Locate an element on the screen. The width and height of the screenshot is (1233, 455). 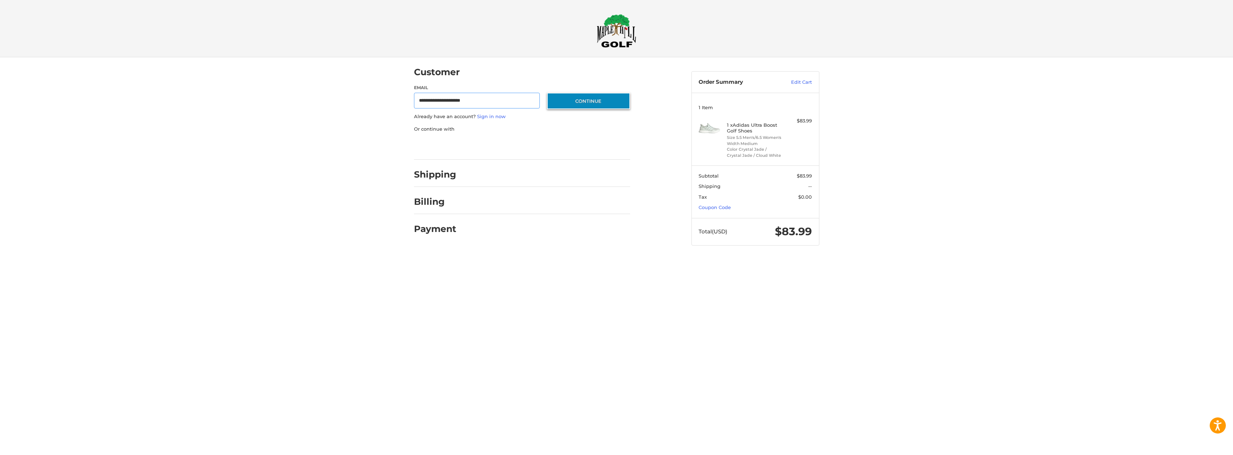
a: Coupon Code is located at coordinates (715, 207).